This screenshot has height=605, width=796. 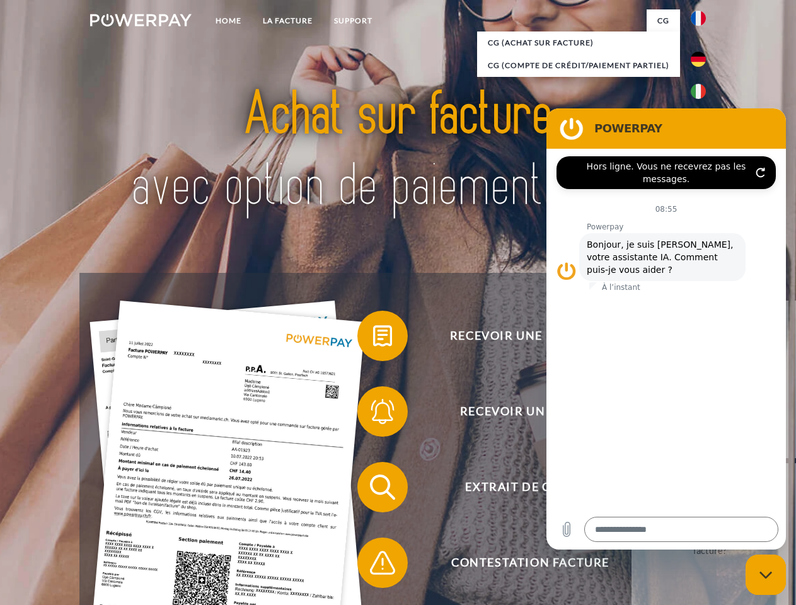 I want to click on a: CG, so click(x=663, y=21).